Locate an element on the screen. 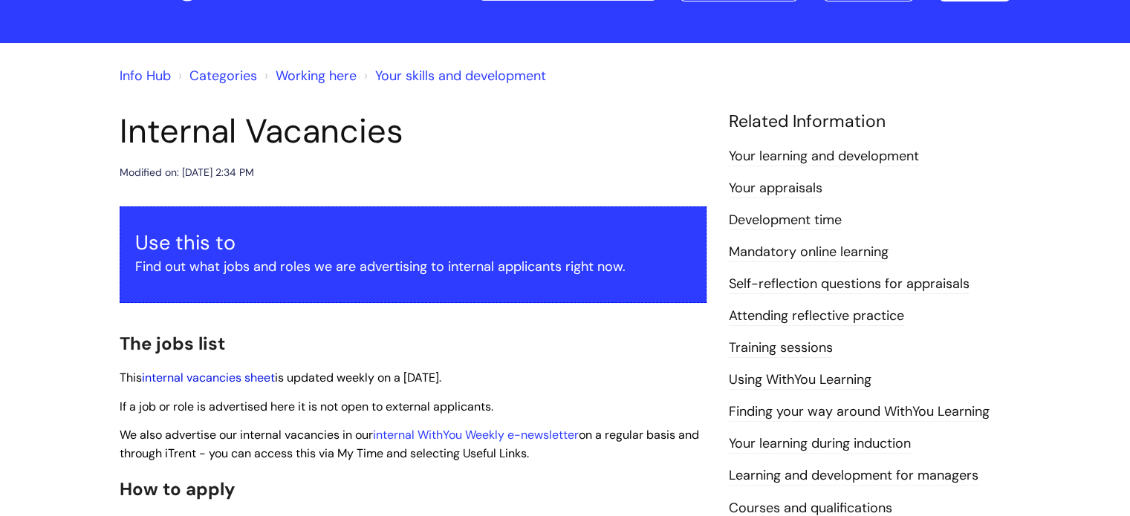 Image resolution: width=1130 pixels, height=516 pixels. a: Working here is located at coordinates (316, 76).